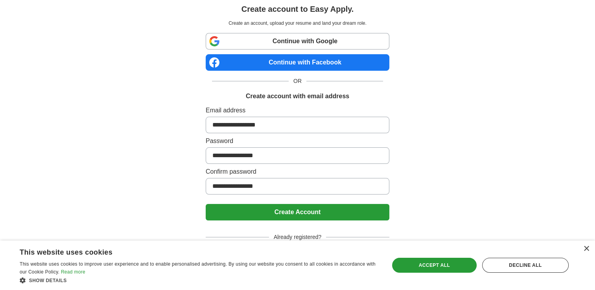  Describe the element at coordinates (297, 81) in the screenshot. I see `span: OR` at that location.